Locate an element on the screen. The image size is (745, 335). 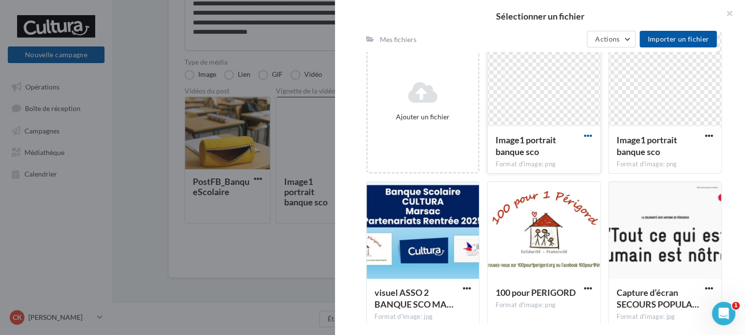
span: 1 is located at coordinates (736, 305).